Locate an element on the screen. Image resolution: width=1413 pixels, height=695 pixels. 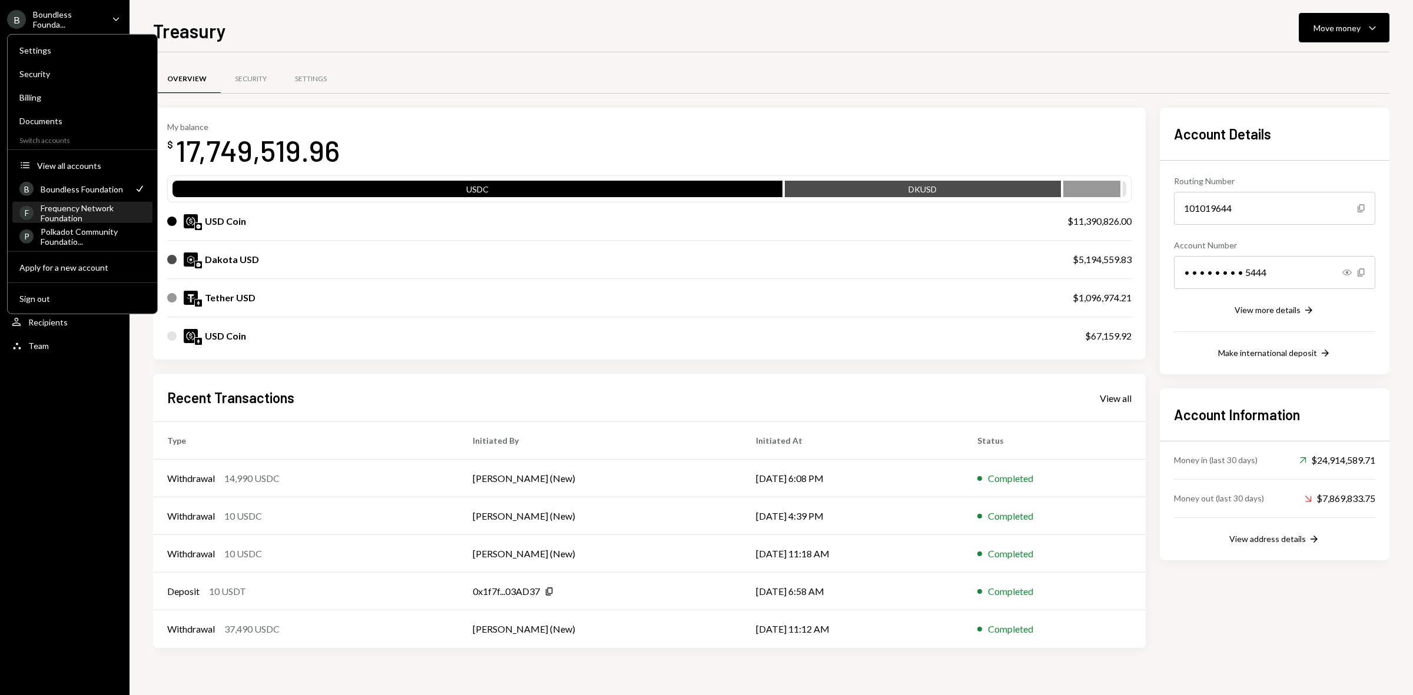
div: Account Number is located at coordinates (1275, 245).